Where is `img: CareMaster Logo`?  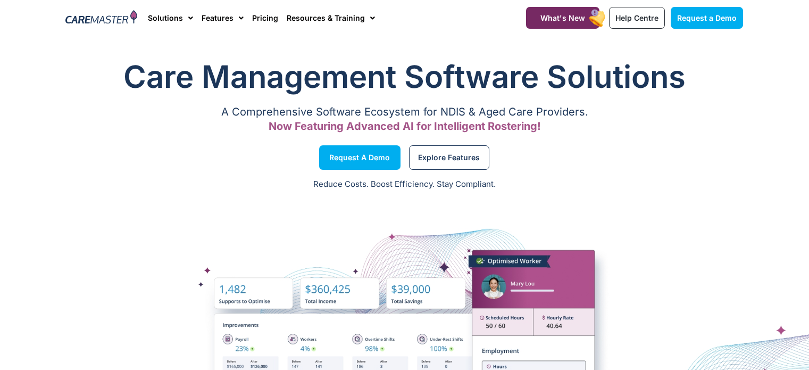 img: CareMaster Logo is located at coordinates (101, 18).